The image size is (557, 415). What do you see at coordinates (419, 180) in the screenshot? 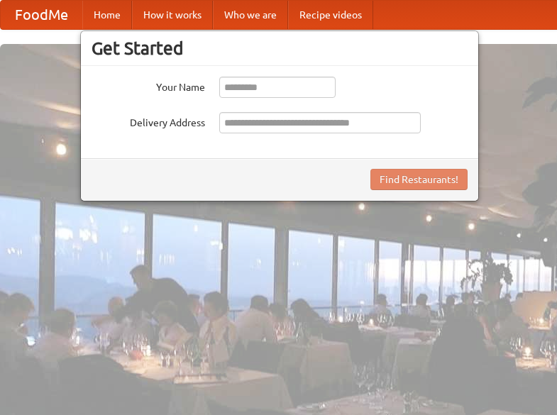
I see `button: Find Restaurants!` at bounding box center [419, 180].